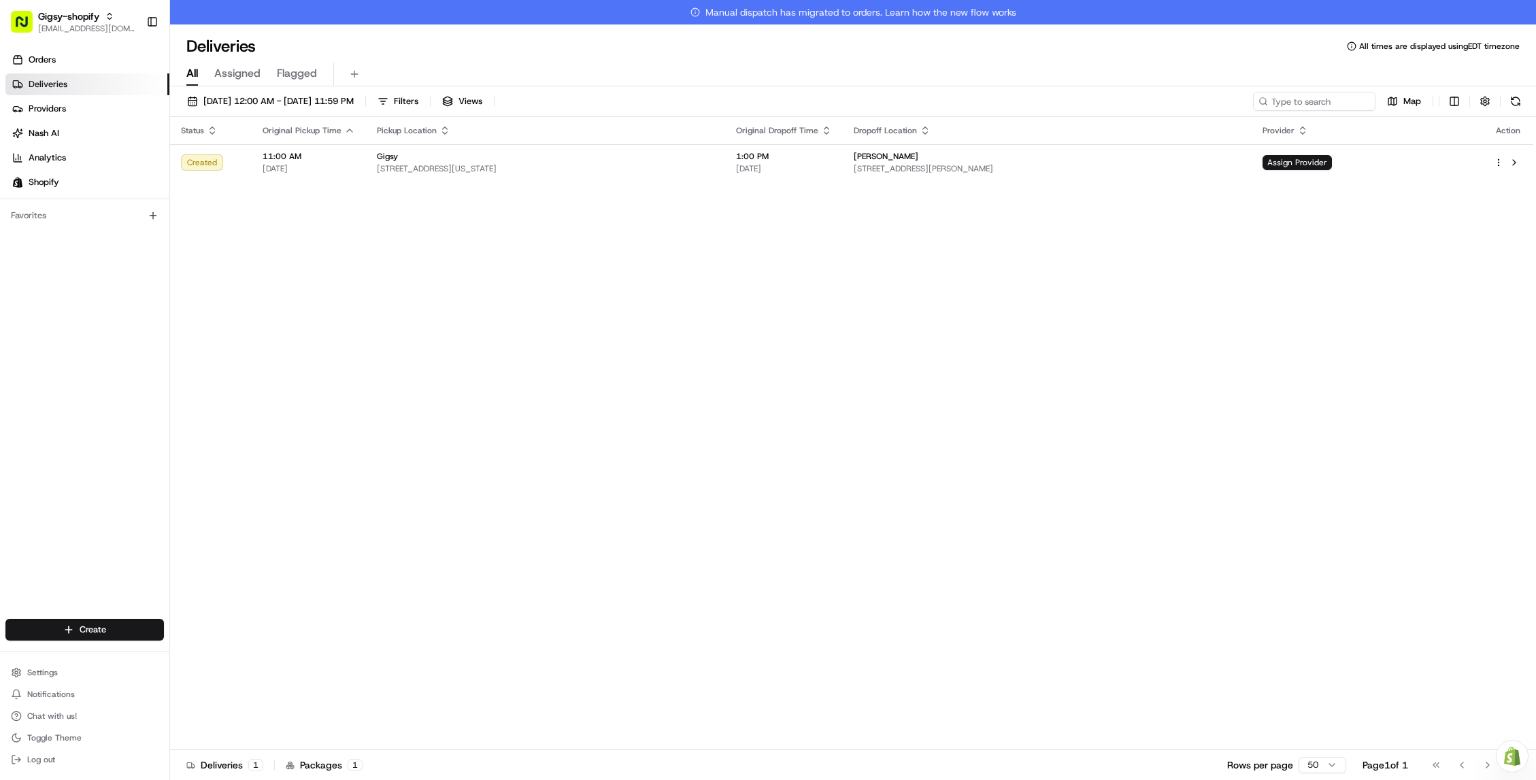  Describe the element at coordinates (54, 738) in the screenshot. I see `span: Toggle Theme` at that location.